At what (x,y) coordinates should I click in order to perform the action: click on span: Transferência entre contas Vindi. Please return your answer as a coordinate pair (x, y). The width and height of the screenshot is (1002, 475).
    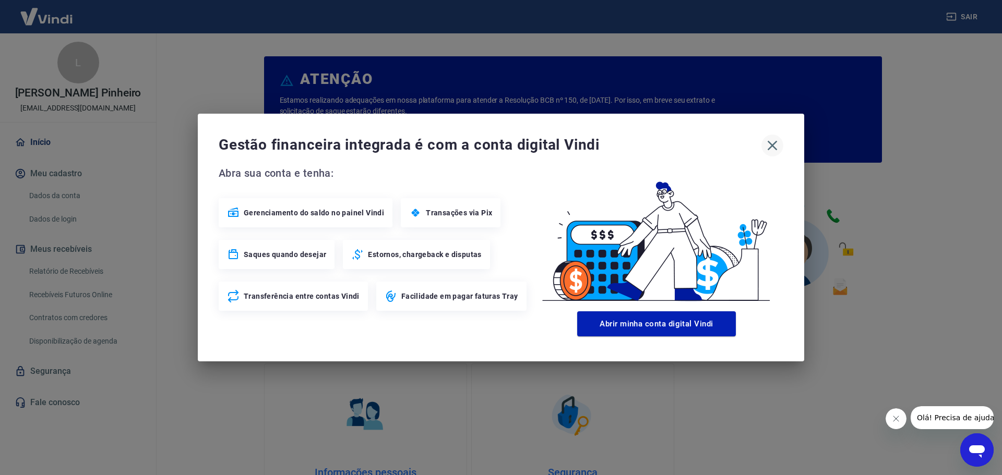
    Looking at the image, I should click on (302, 296).